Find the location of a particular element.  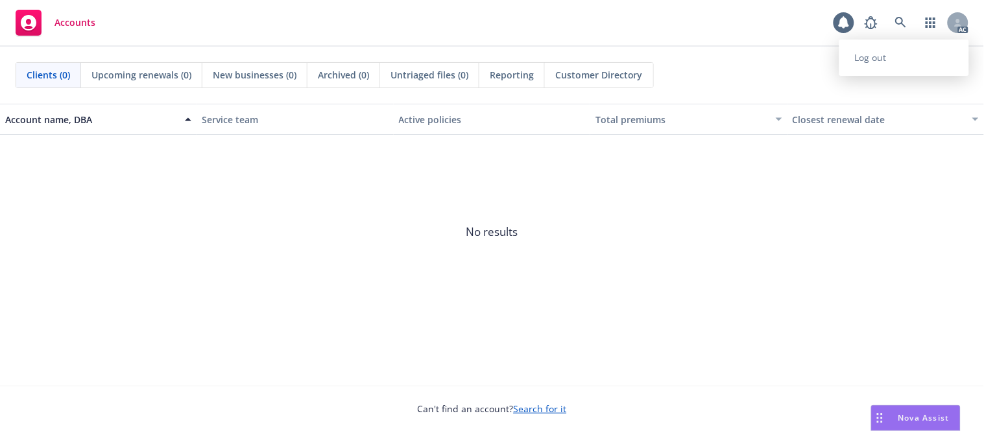

a: Accounts is located at coordinates (55, 23).